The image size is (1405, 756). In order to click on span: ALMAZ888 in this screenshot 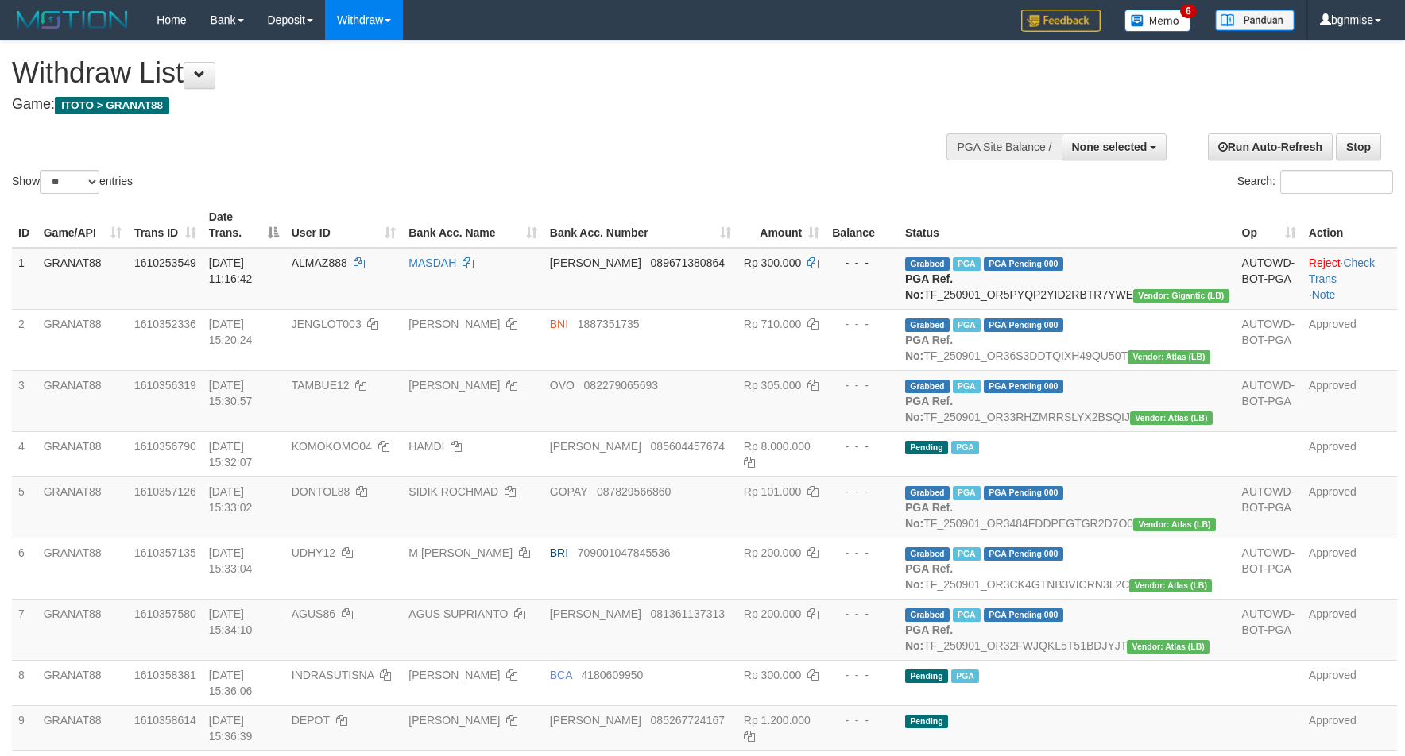, I will do `click(319, 263)`.